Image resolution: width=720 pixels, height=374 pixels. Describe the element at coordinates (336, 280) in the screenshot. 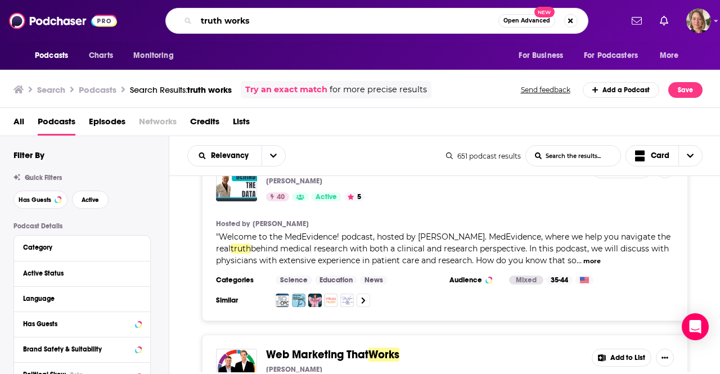

I see `a: Education` at that location.